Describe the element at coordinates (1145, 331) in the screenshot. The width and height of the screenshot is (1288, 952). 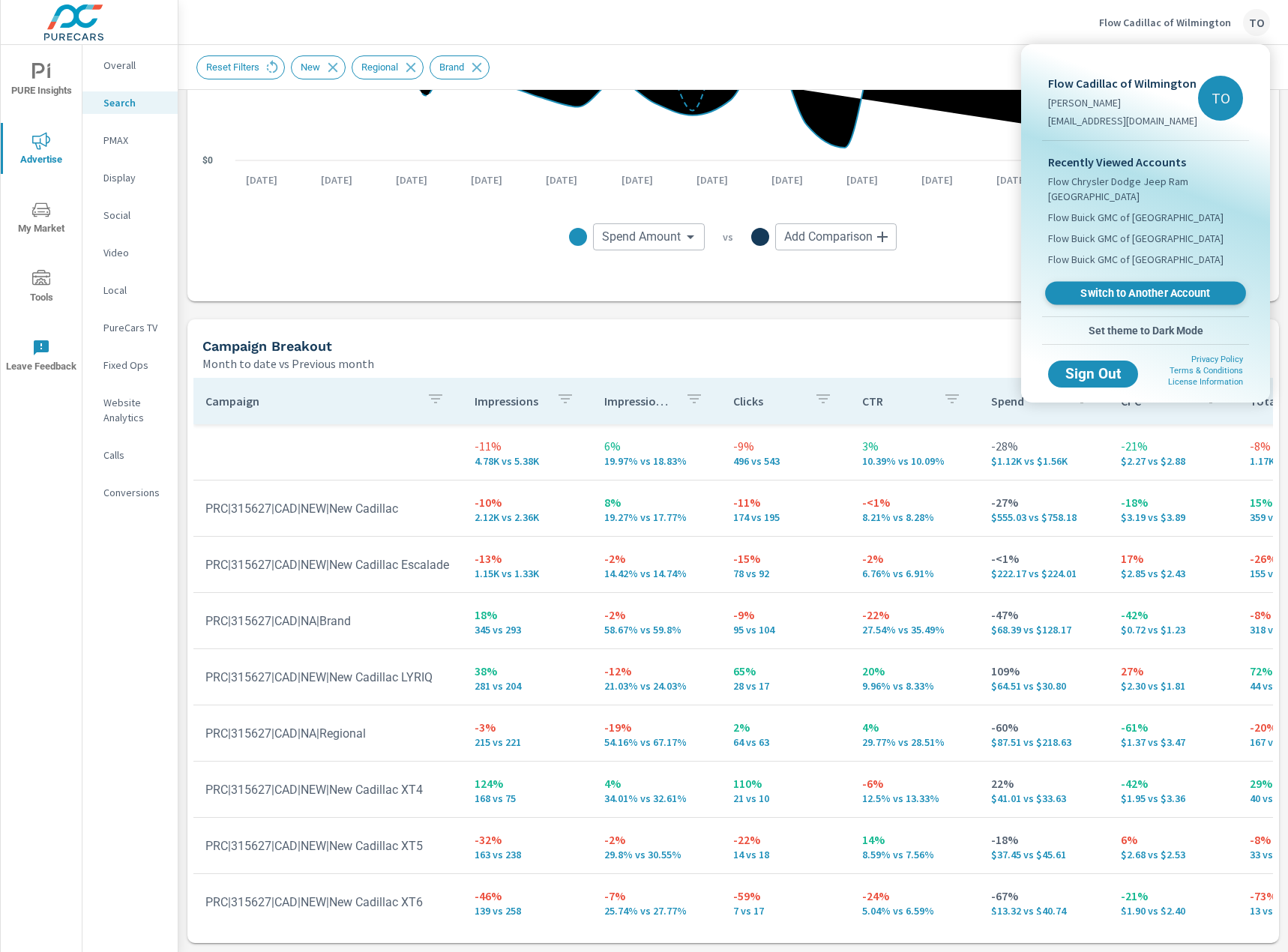
I see `span: Set theme to Dark Mode` at that location.